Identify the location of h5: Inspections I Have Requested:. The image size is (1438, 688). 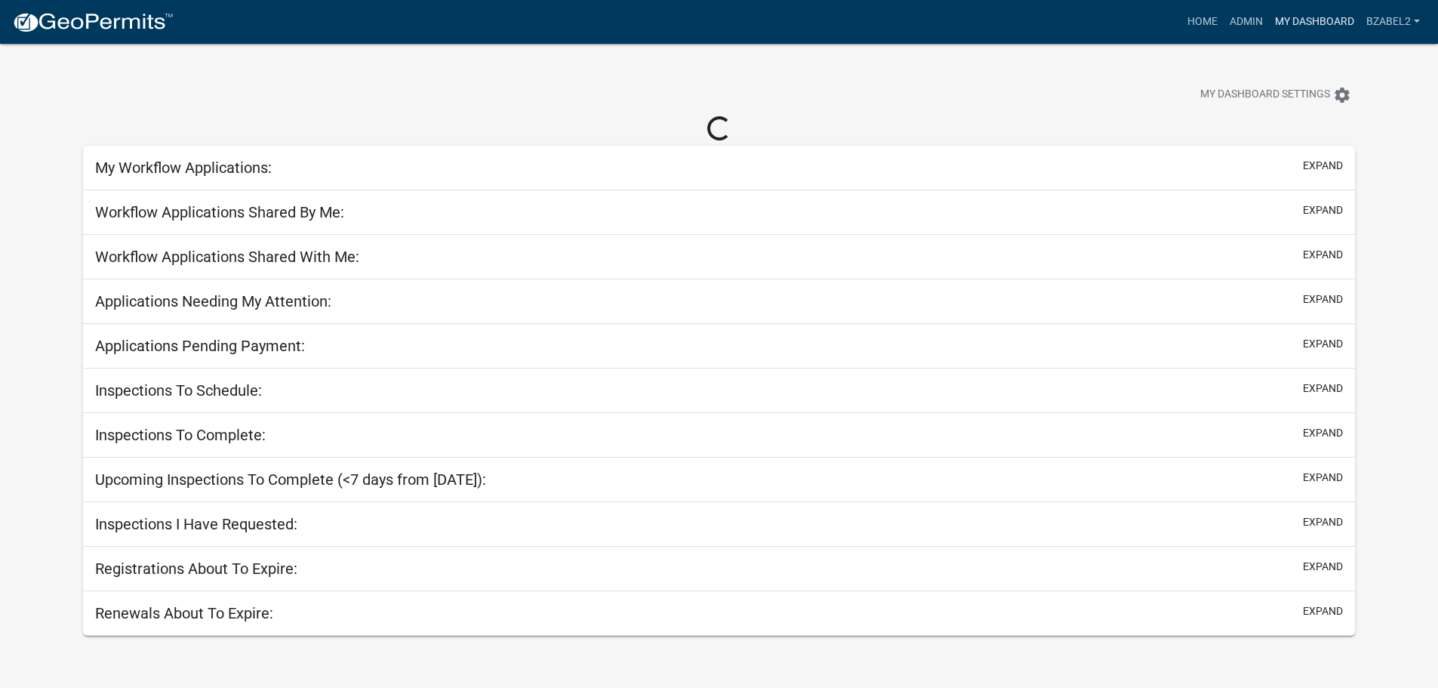
(196, 524).